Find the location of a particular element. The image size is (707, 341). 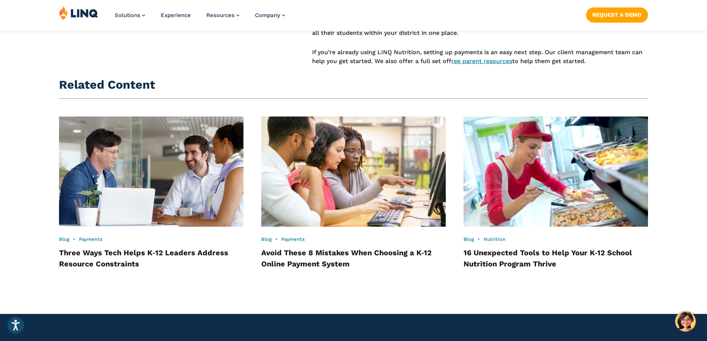

span: Company is located at coordinates (268, 15).